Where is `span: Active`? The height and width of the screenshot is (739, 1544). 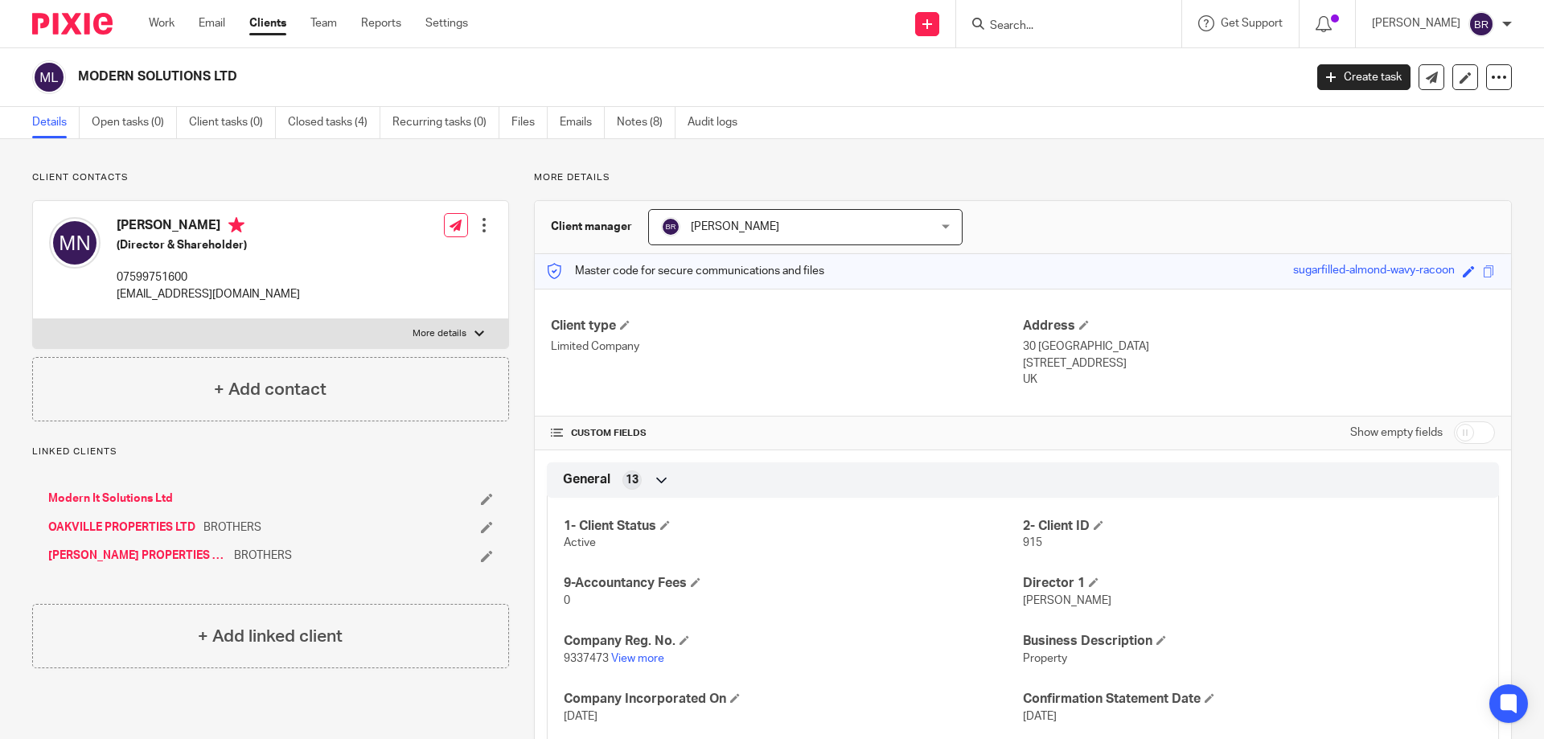
span: Active is located at coordinates (580, 543).